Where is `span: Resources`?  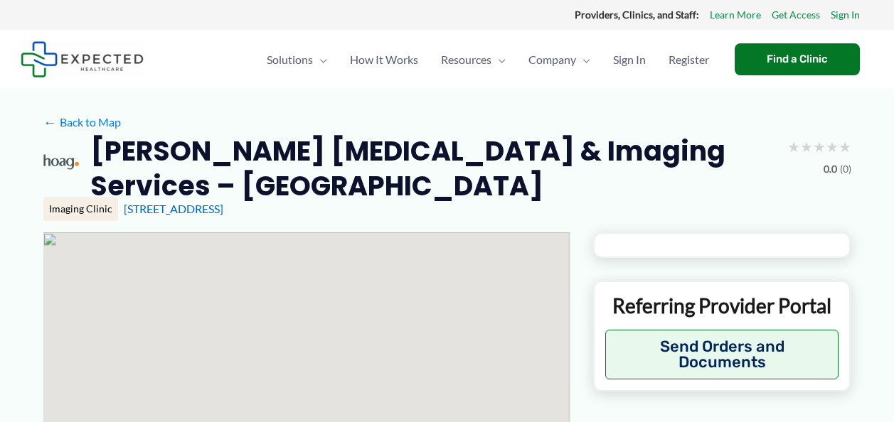
span: Resources is located at coordinates (466, 60).